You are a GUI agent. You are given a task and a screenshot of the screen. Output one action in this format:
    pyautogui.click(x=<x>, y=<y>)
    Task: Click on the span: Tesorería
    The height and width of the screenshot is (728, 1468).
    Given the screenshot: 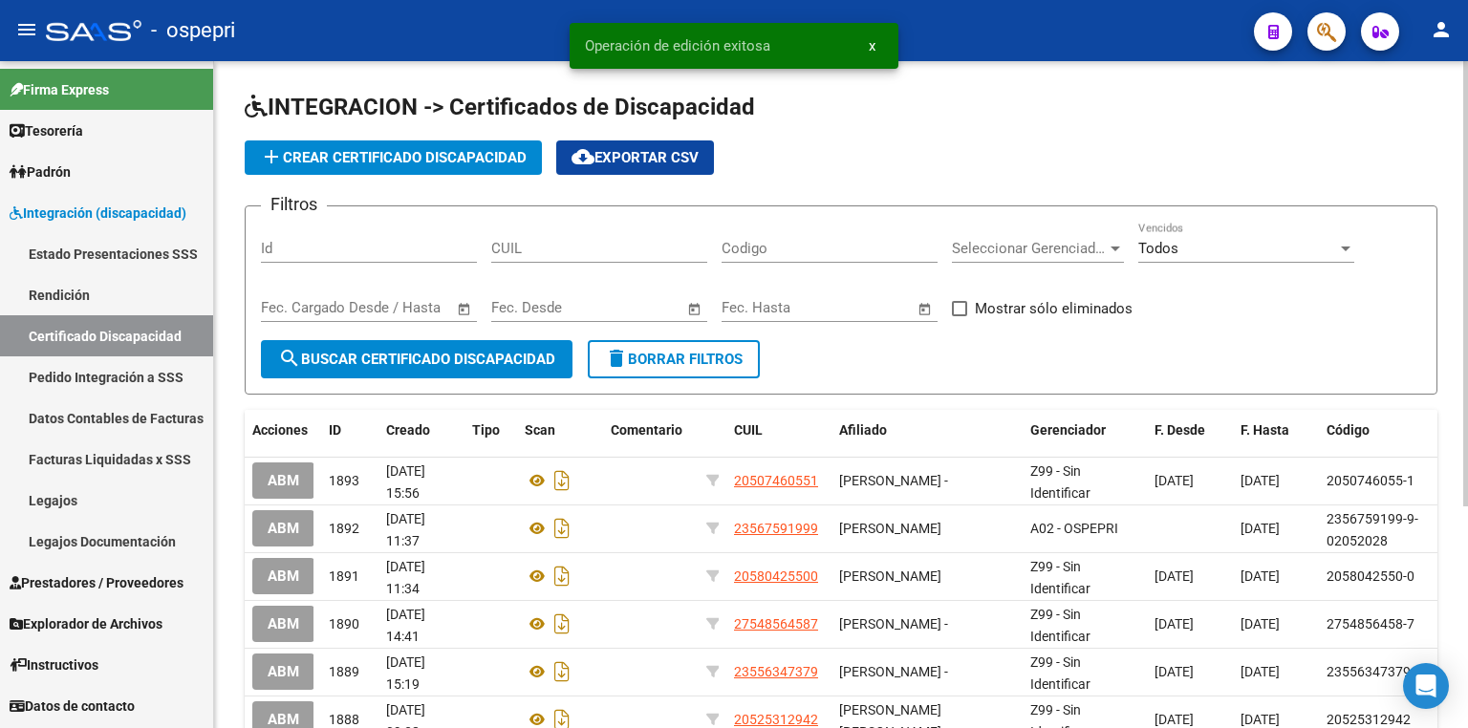 What is the action you would take?
    pyautogui.click(x=46, y=131)
    